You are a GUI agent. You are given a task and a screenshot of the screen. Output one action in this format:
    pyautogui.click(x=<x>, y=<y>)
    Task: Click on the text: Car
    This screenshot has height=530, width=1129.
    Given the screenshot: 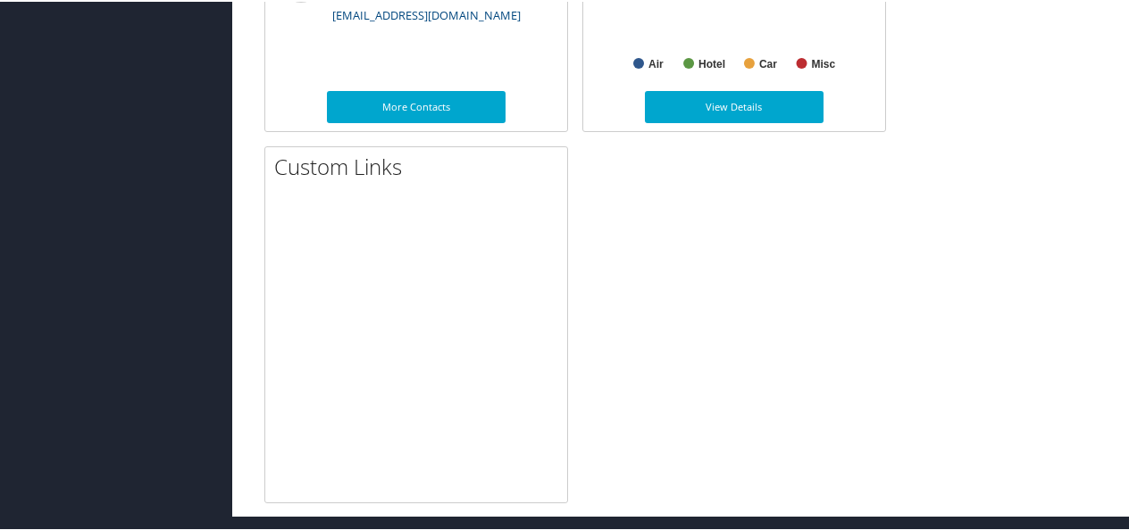 What is the action you would take?
    pyautogui.click(x=768, y=63)
    